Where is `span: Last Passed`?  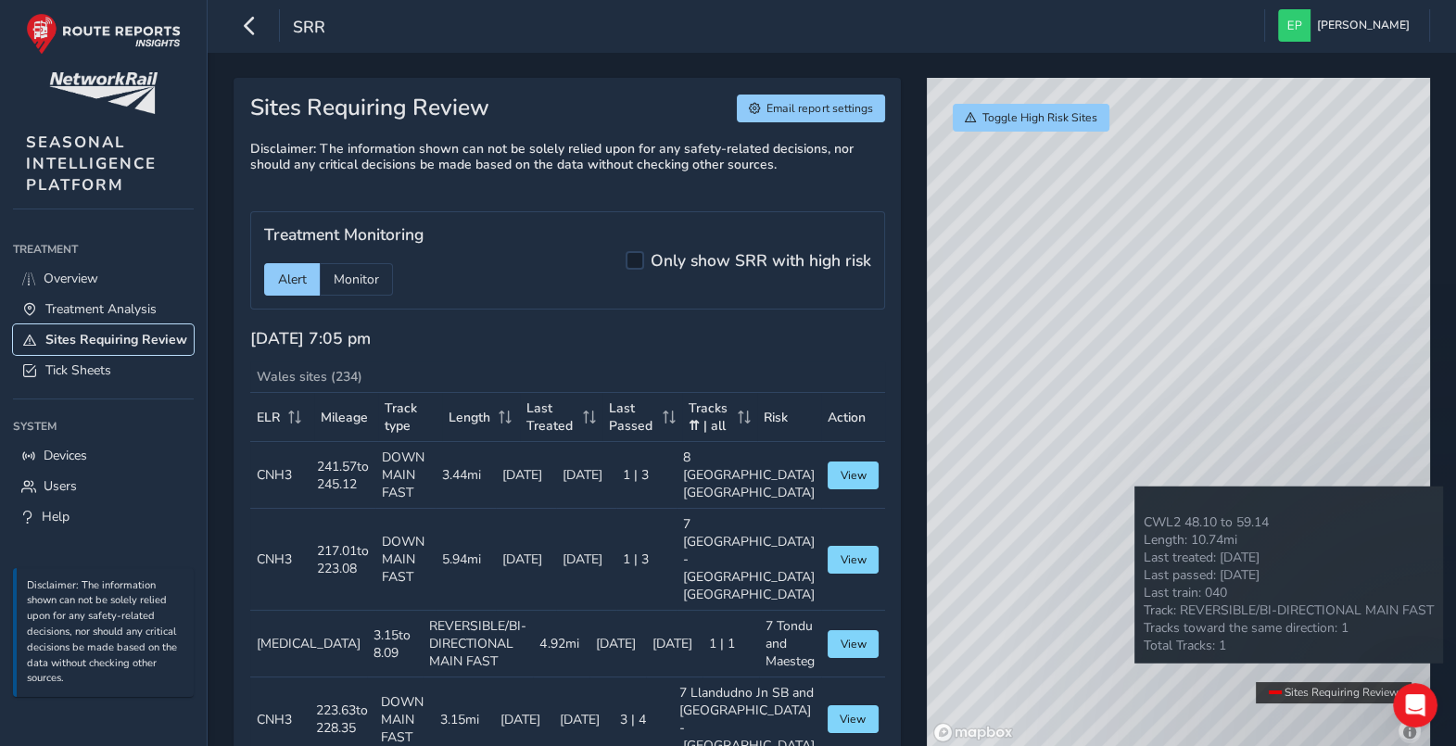 span: Last Passed is located at coordinates (632, 417).